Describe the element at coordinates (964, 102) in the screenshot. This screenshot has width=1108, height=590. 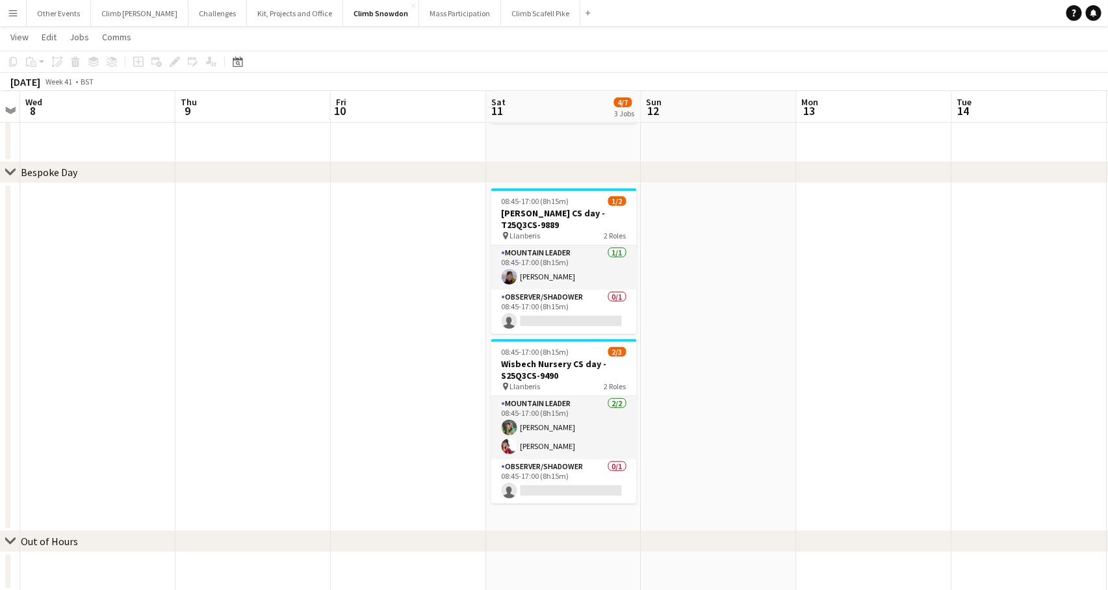
I see `span: Tue` at that location.